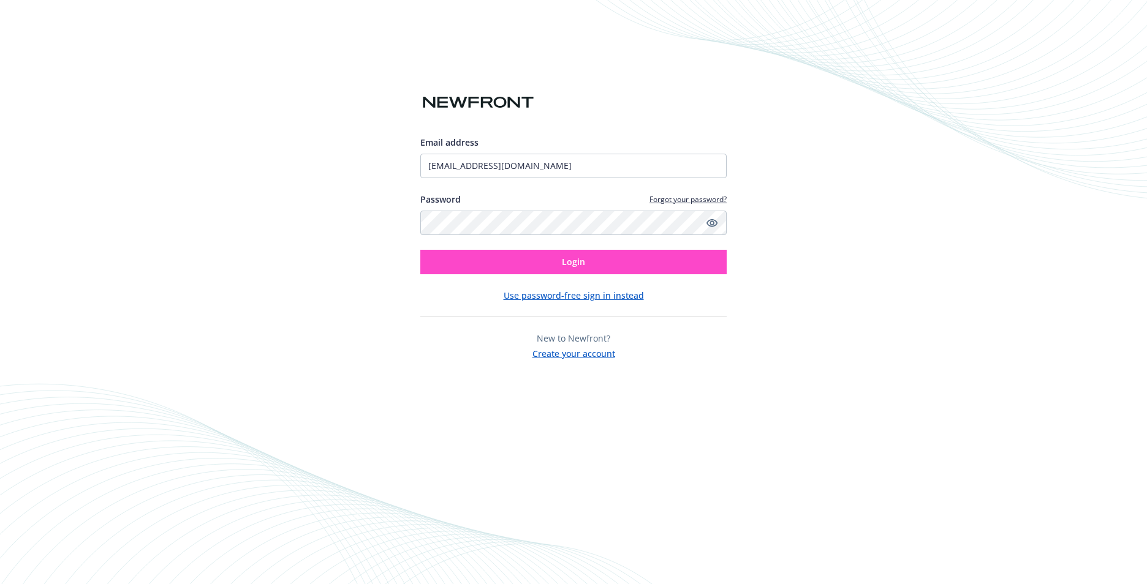 The width and height of the screenshot is (1147, 584). I want to click on input: Enter your password, so click(573, 223).